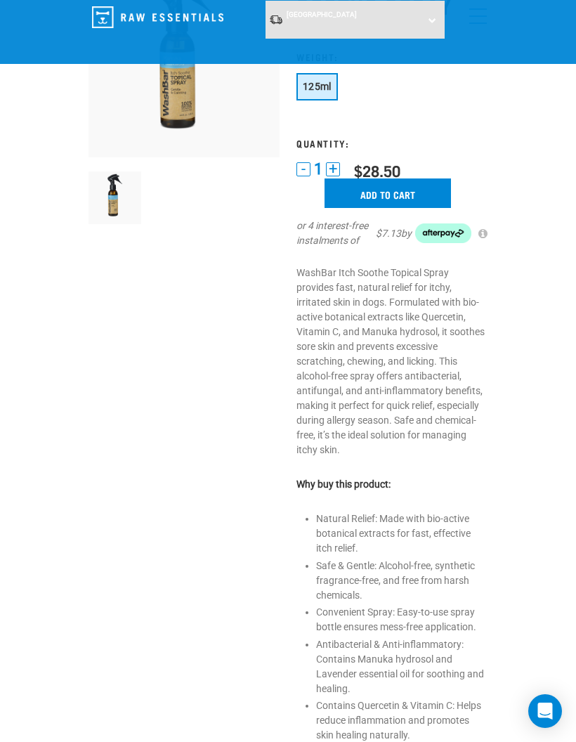 This screenshot has width=576, height=742. What do you see at coordinates (402, 619) in the screenshot?
I see `li: Convenient Spray: Easy-to-use spray bottle ensures mess-free application.` at bounding box center [402, 619].